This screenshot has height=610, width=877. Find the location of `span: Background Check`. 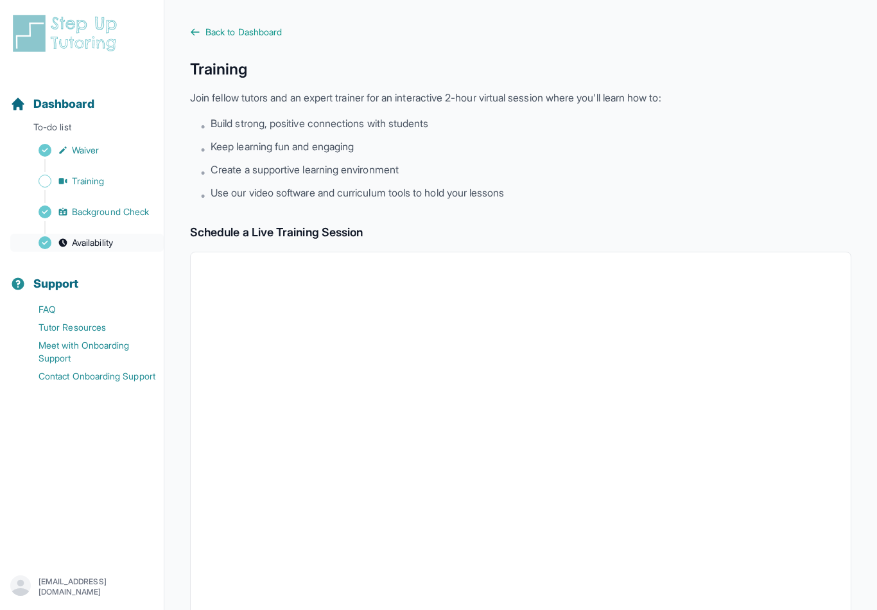

span: Background Check is located at coordinates (110, 212).